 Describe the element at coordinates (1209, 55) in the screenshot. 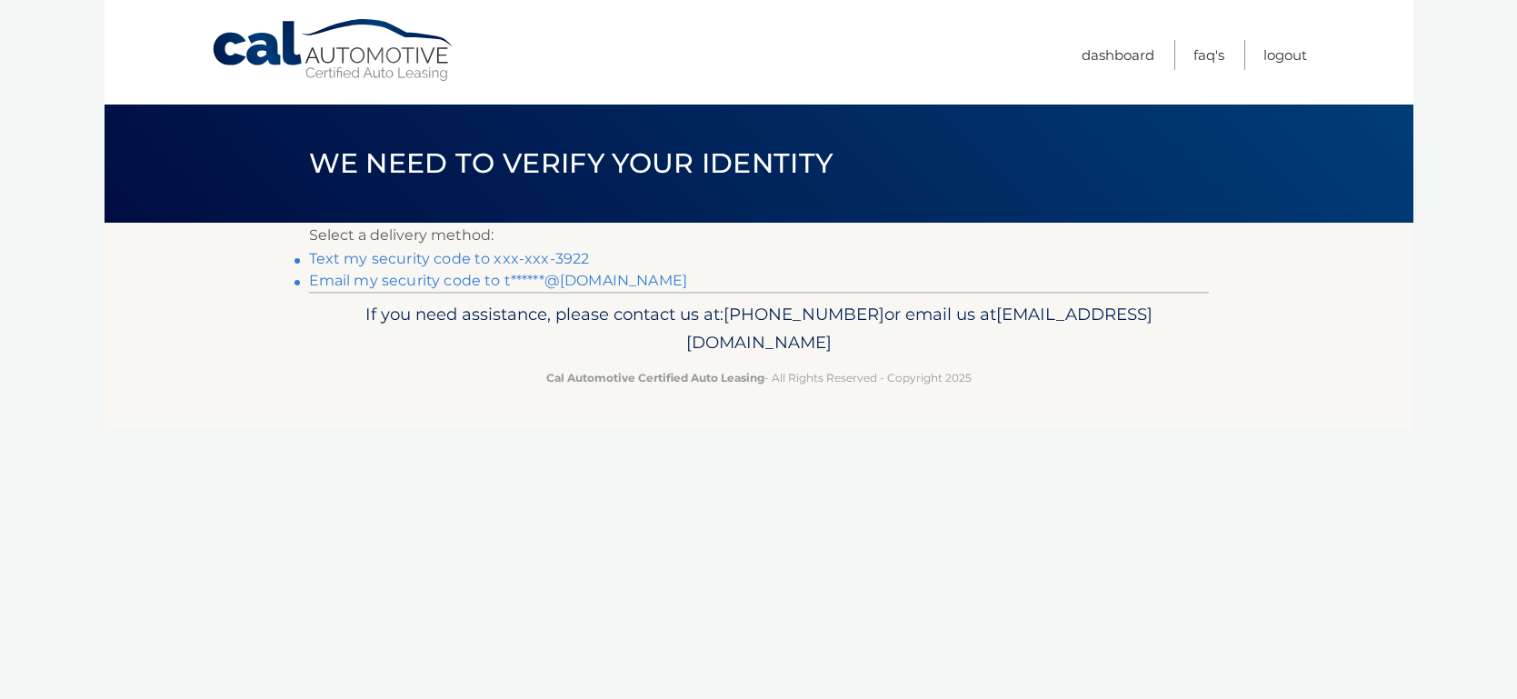

I see `a: FAQ's` at that location.